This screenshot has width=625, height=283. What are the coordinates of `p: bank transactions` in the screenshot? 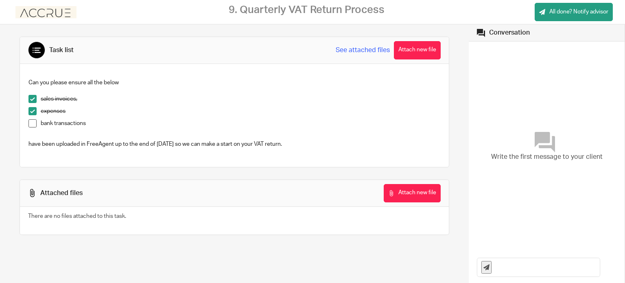 It's located at (240, 123).